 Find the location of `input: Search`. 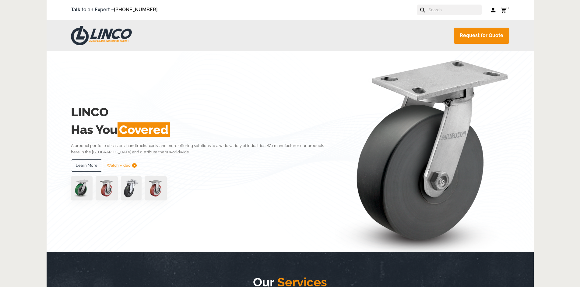

input: Search is located at coordinates (455, 10).